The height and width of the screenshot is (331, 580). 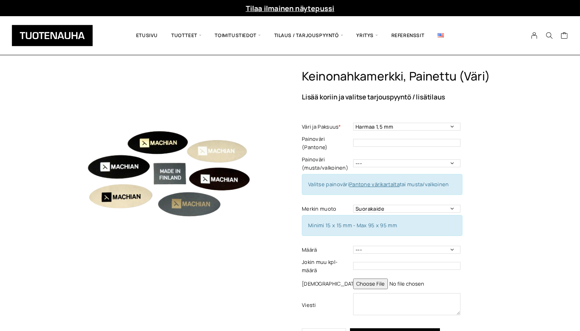 I want to click on h1: Keinonahkamerkki, painettu (väri), so click(x=411, y=76).